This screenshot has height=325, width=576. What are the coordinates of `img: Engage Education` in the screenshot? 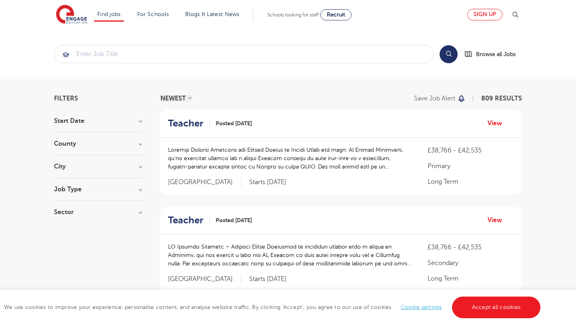 It's located at (72, 15).